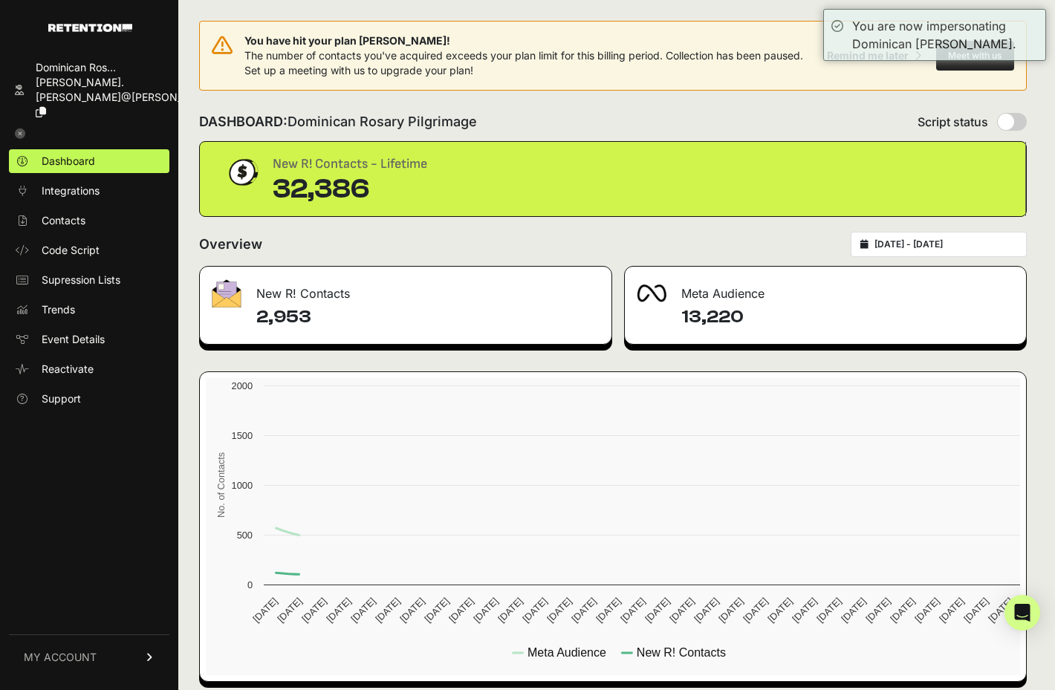  What do you see at coordinates (71, 250) in the screenshot?
I see `span: Code Script` at bounding box center [71, 250].